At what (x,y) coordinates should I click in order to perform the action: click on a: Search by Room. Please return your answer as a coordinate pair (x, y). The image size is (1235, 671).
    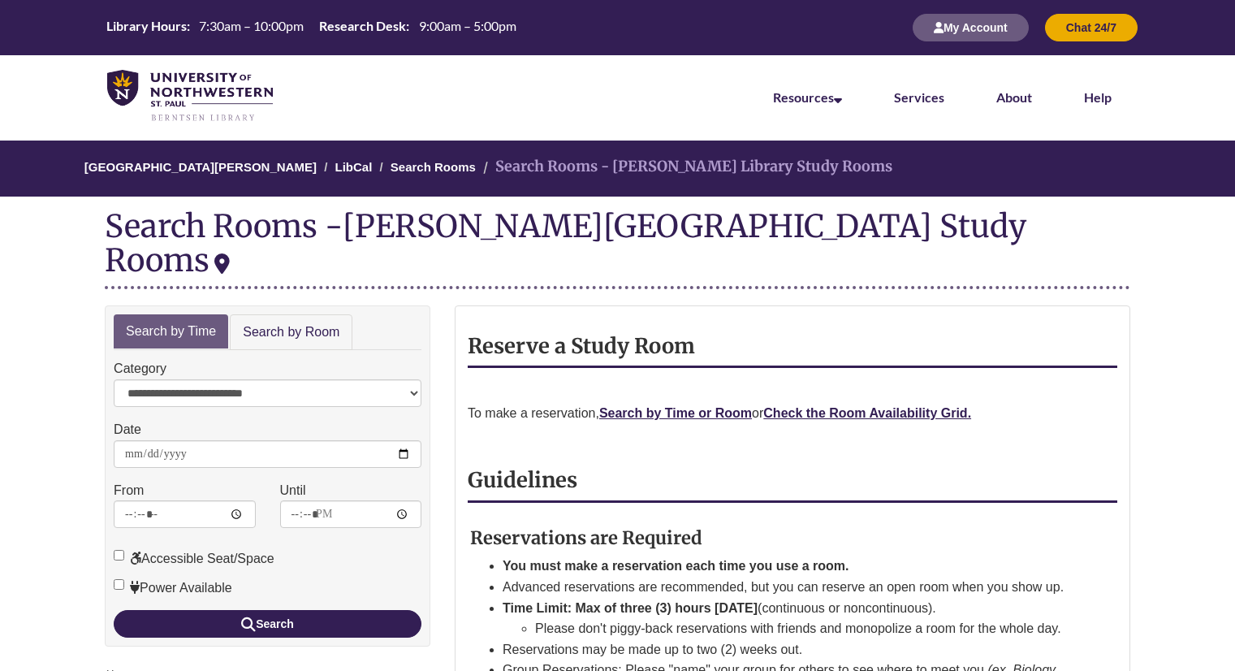
    Looking at the image, I should click on (291, 332).